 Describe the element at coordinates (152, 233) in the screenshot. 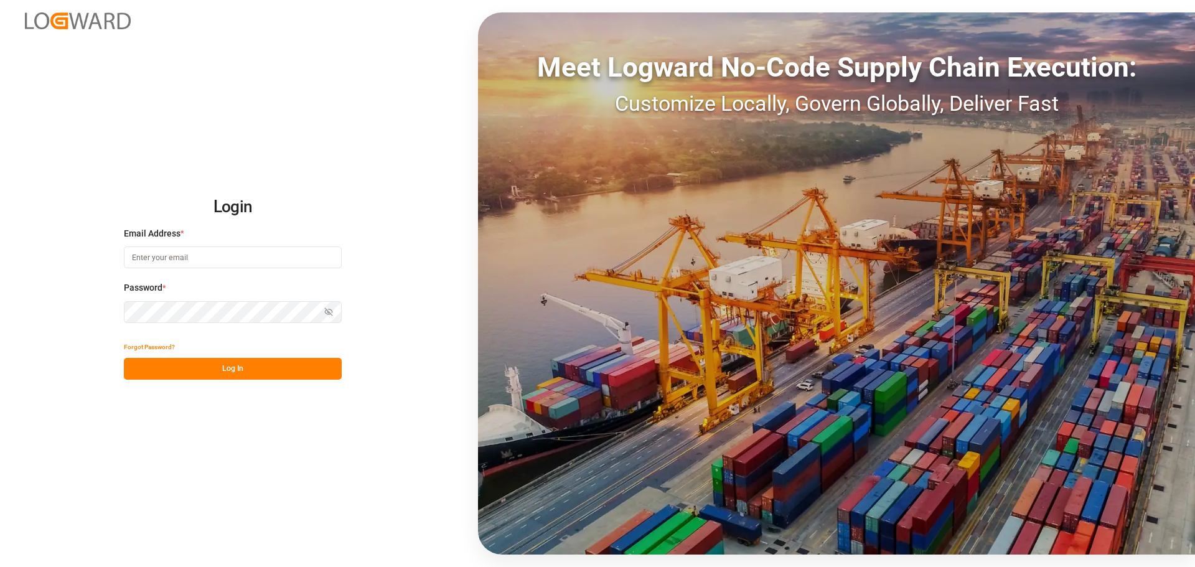

I see `span: Email Address` at that location.